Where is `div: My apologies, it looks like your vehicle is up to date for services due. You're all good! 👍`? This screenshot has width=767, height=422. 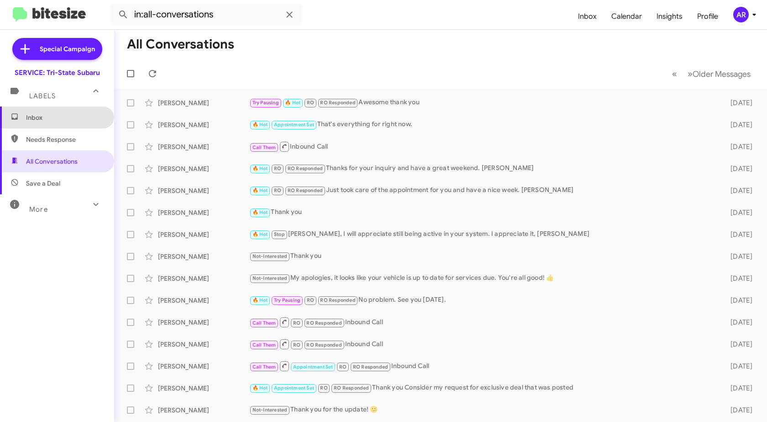
div: My apologies, it looks like your vehicle is up to date for services due. You're all good! 👍 is located at coordinates (484, 278).